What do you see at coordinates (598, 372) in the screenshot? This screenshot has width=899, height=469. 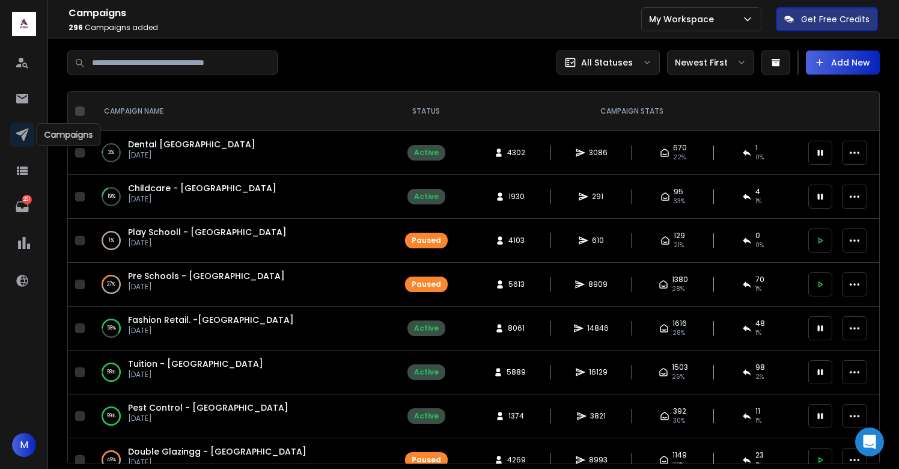 I see `span: 16129` at bounding box center [598, 372].